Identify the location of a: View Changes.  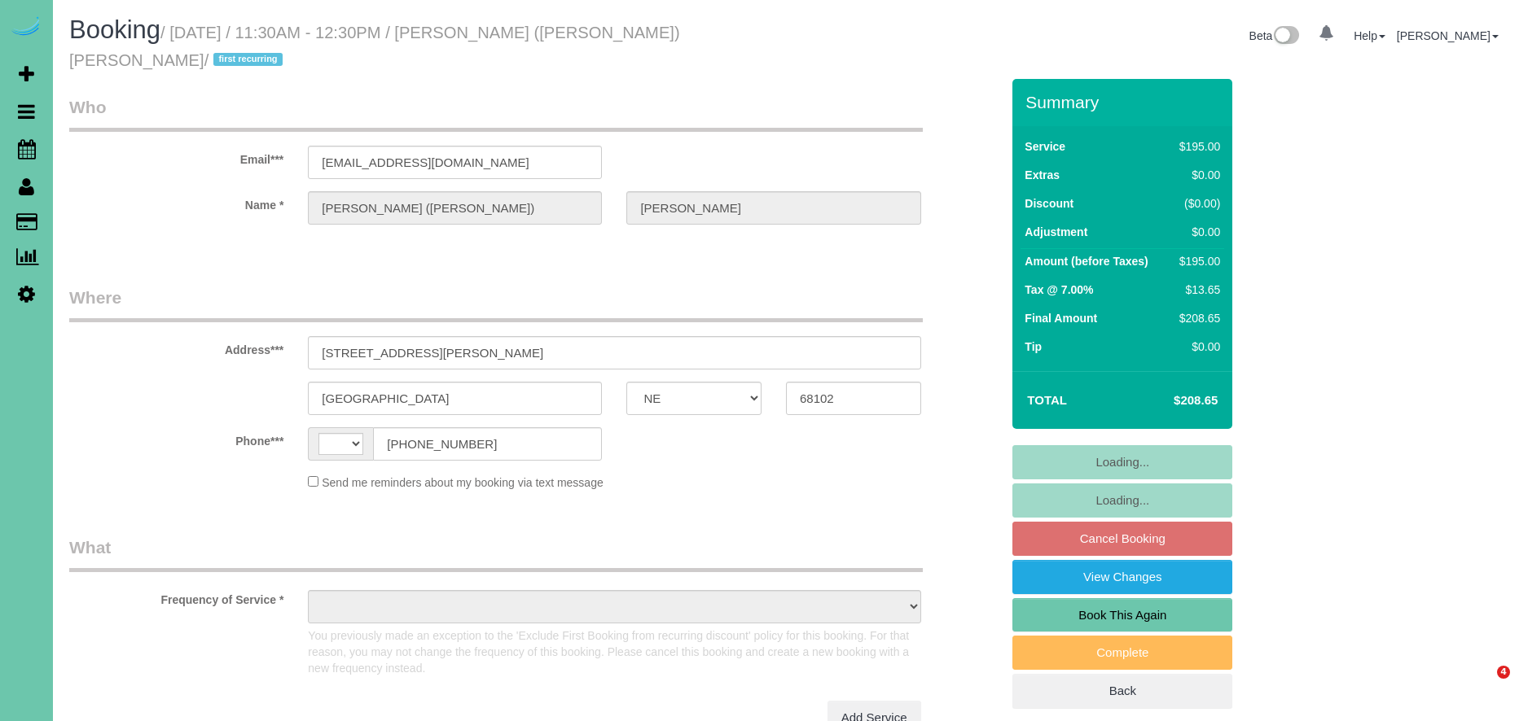
(1122, 577).